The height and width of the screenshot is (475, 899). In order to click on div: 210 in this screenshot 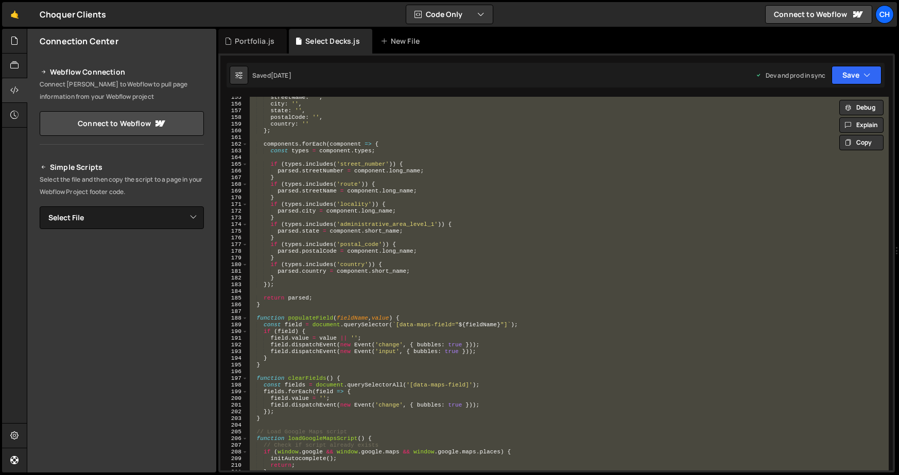, I will do `click(234, 466)`.